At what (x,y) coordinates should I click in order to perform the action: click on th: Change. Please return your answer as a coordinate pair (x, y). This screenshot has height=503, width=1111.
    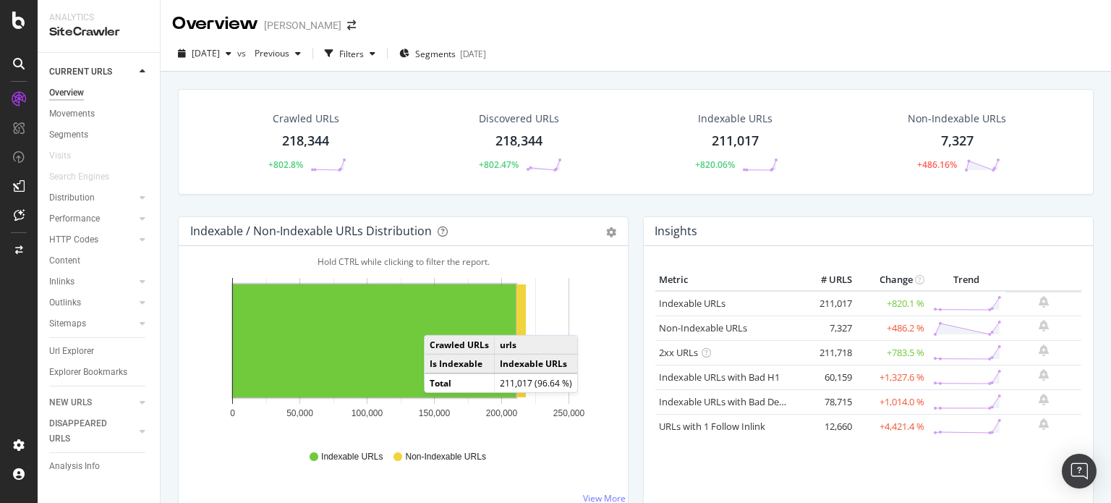
    Looking at the image, I should click on (892, 280).